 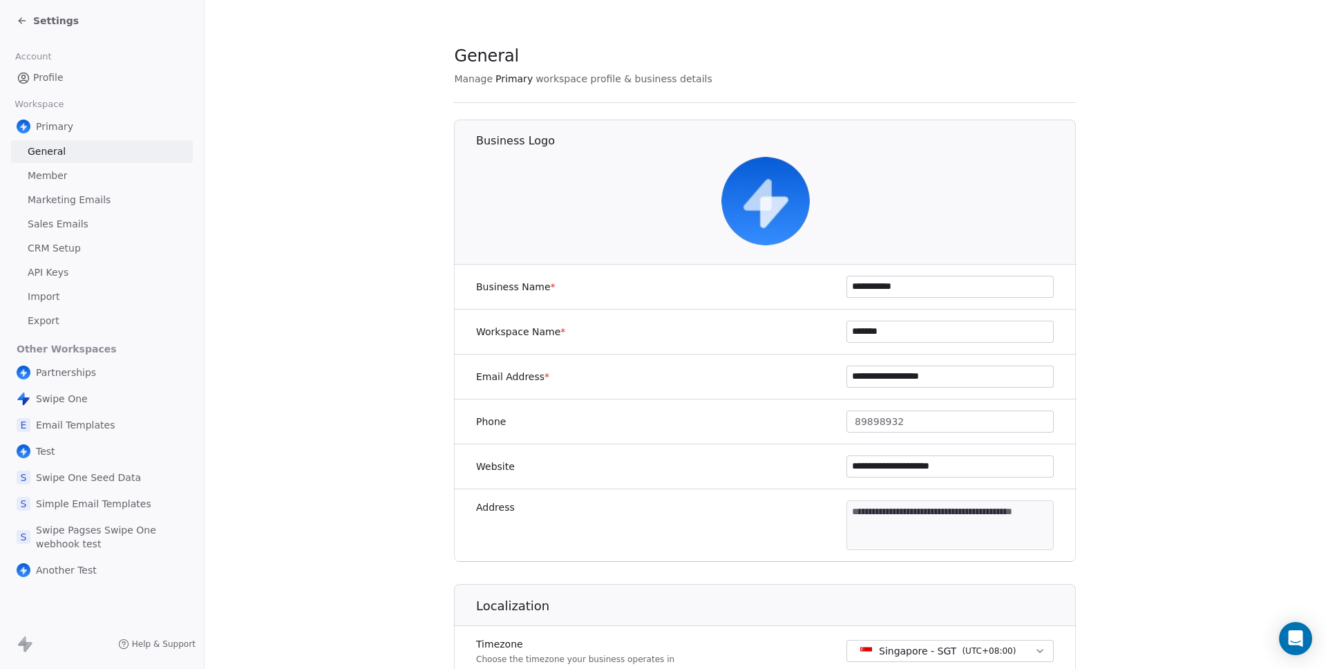 I want to click on a: Member, so click(x=102, y=175).